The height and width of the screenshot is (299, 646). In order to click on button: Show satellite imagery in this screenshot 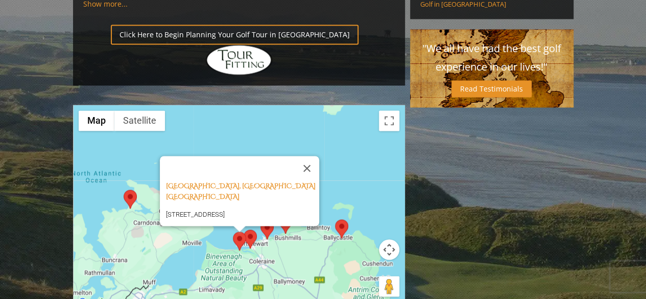, I will do `click(139, 121)`.